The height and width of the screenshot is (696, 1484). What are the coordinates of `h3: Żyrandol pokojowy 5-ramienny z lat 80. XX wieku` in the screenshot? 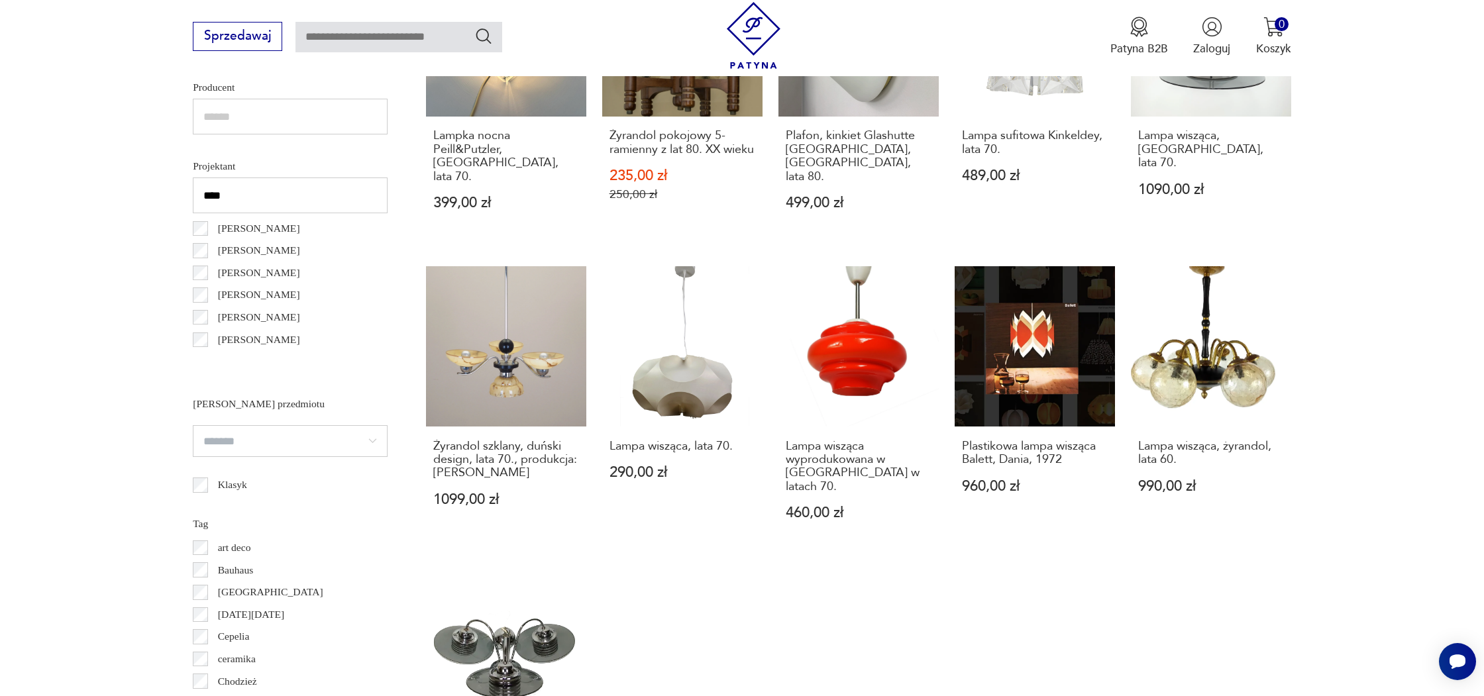 It's located at (682, 142).